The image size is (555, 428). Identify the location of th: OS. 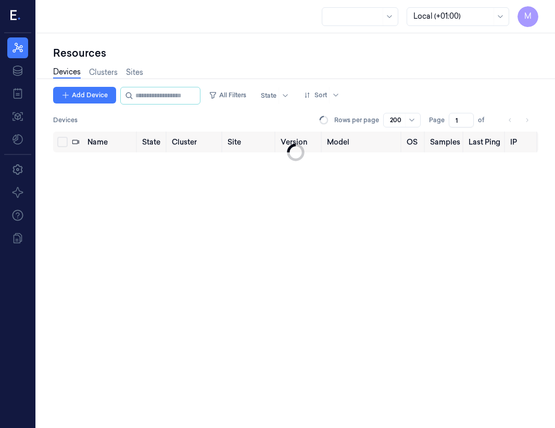
(414, 142).